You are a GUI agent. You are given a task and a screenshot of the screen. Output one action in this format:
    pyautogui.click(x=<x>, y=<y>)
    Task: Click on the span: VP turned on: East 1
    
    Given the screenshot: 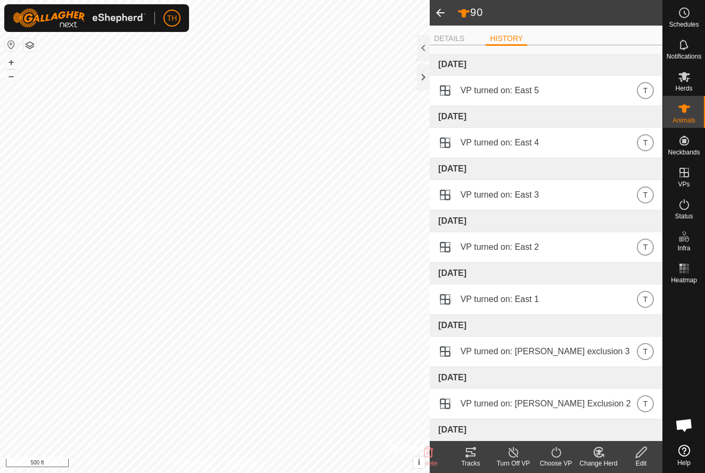 What is the action you would take?
    pyautogui.click(x=500, y=299)
    